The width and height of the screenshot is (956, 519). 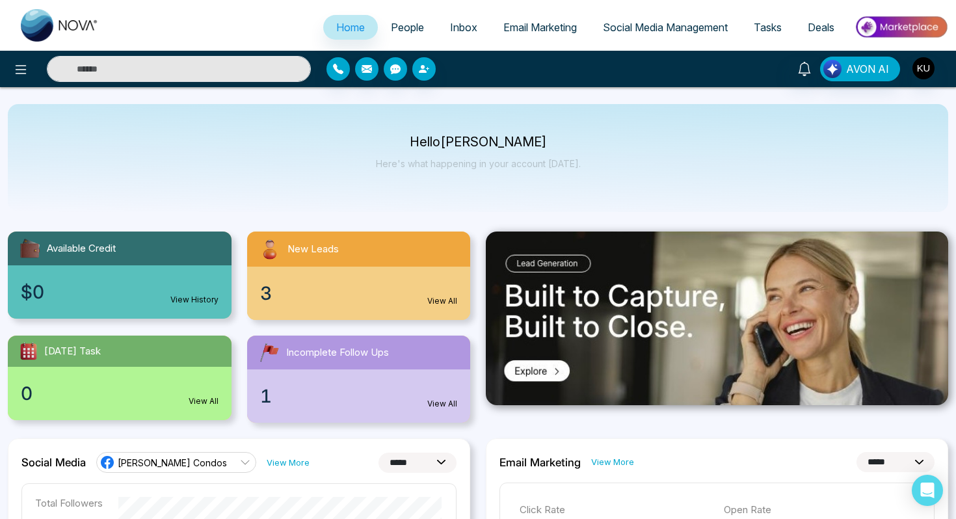 I want to click on p: Click Rate, so click(x=615, y=510).